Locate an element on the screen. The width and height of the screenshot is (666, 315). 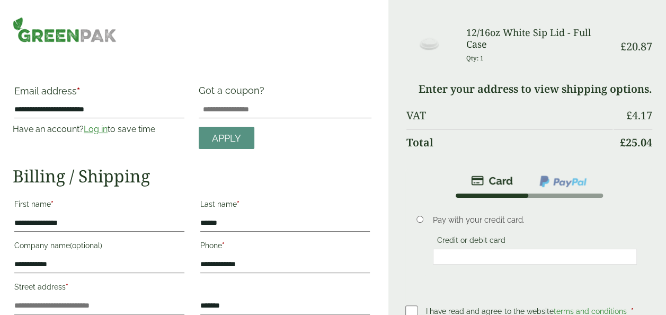
th: VAT is located at coordinates (509, 116).